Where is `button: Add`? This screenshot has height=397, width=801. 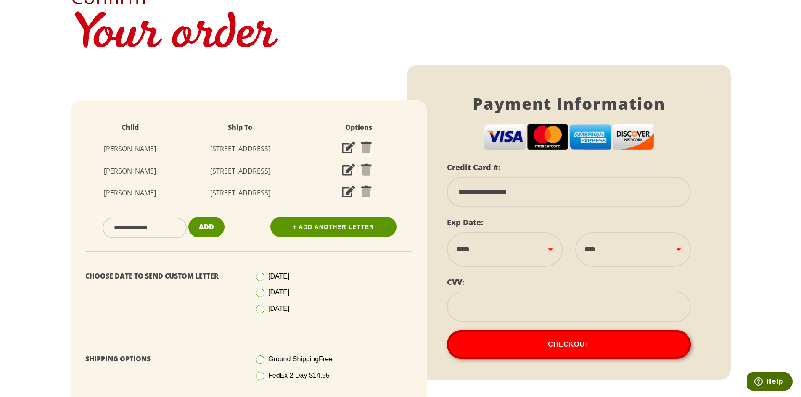
button: Add is located at coordinates (206, 227).